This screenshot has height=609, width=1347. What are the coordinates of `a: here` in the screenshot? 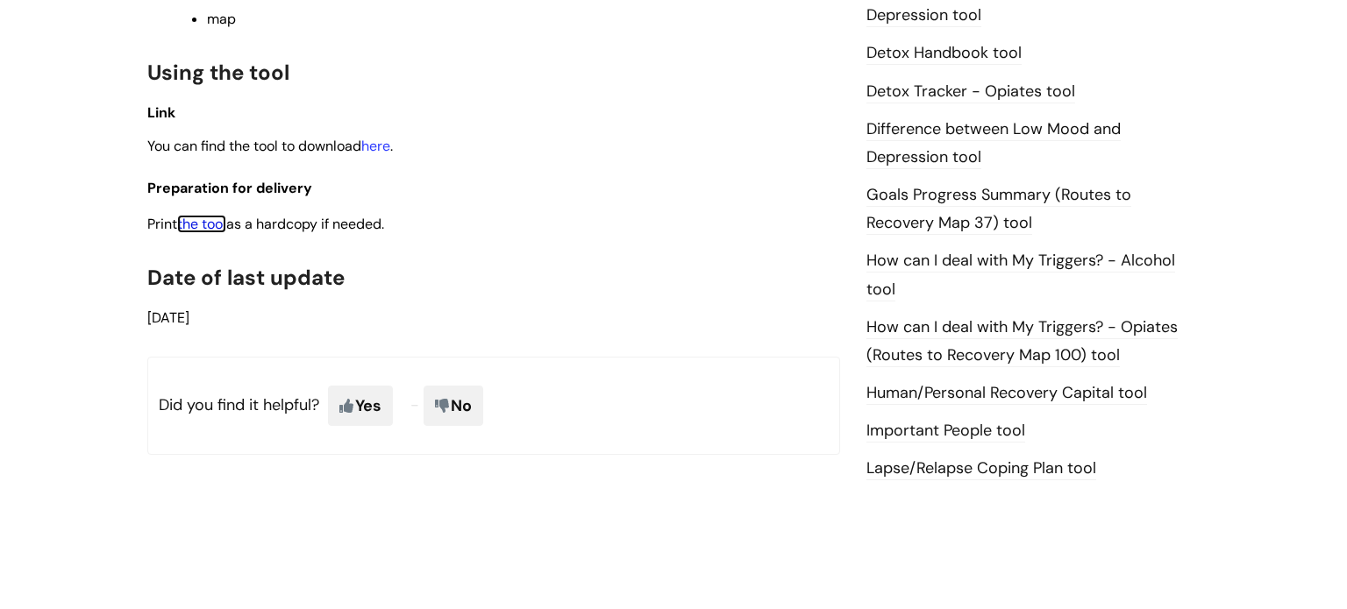 It's located at (375, 146).